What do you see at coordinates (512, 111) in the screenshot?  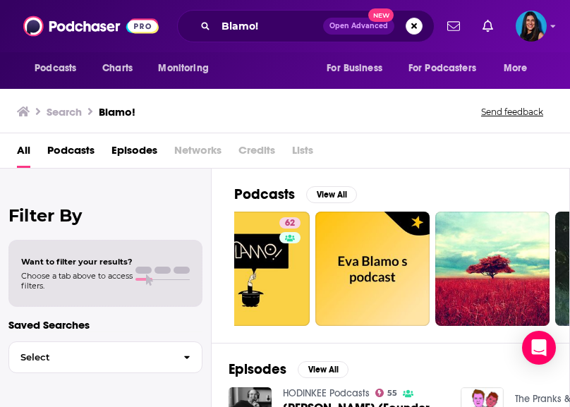 I see `button: Send feedback` at bounding box center [512, 111].